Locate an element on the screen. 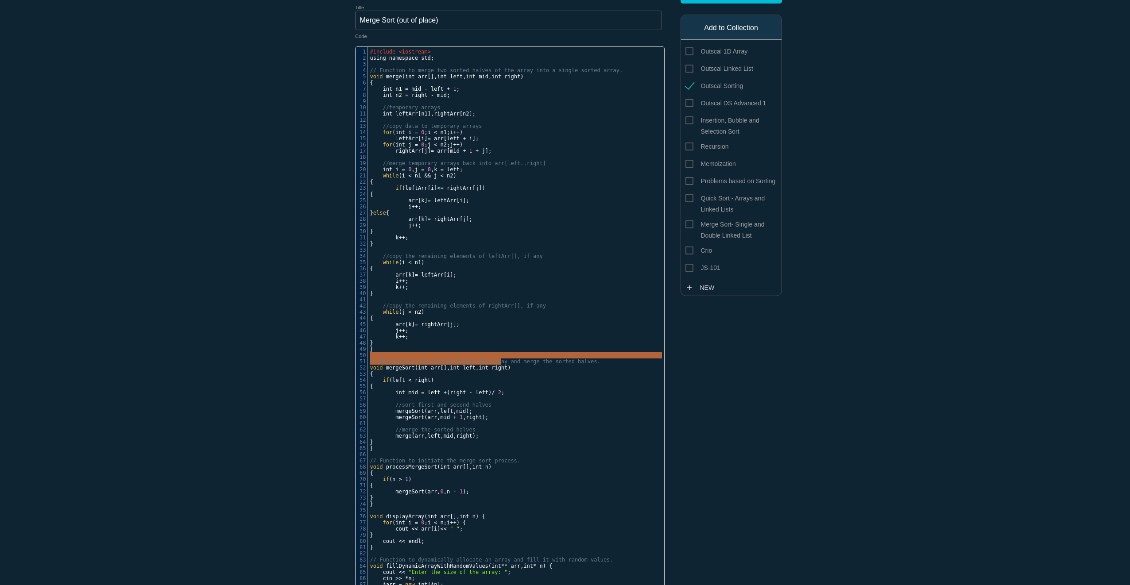 The width and height of the screenshot is (1130, 585). div: 8 is located at coordinates (361, 95).